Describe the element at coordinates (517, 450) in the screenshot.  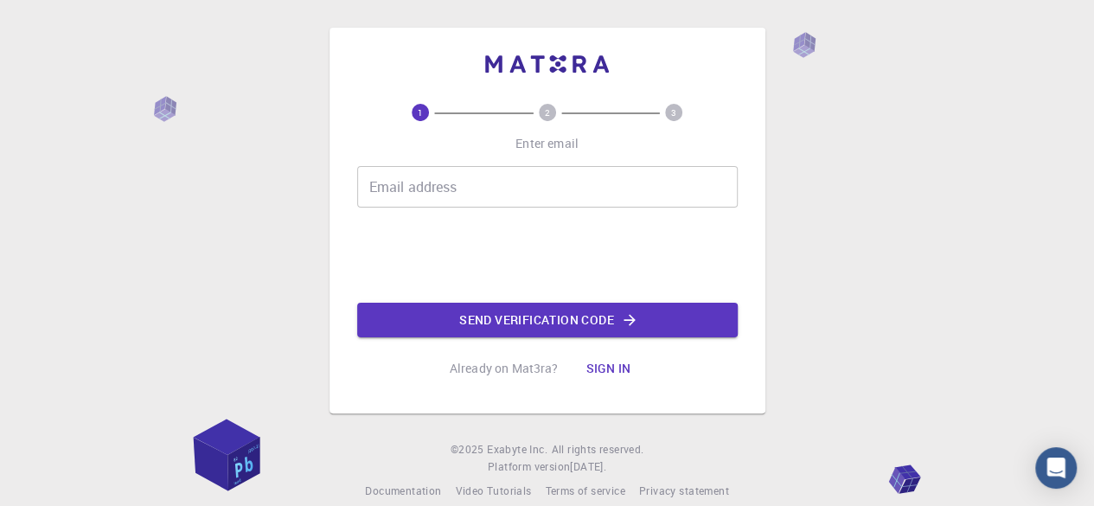
I see `a: Exabyte Inc.` at that location.